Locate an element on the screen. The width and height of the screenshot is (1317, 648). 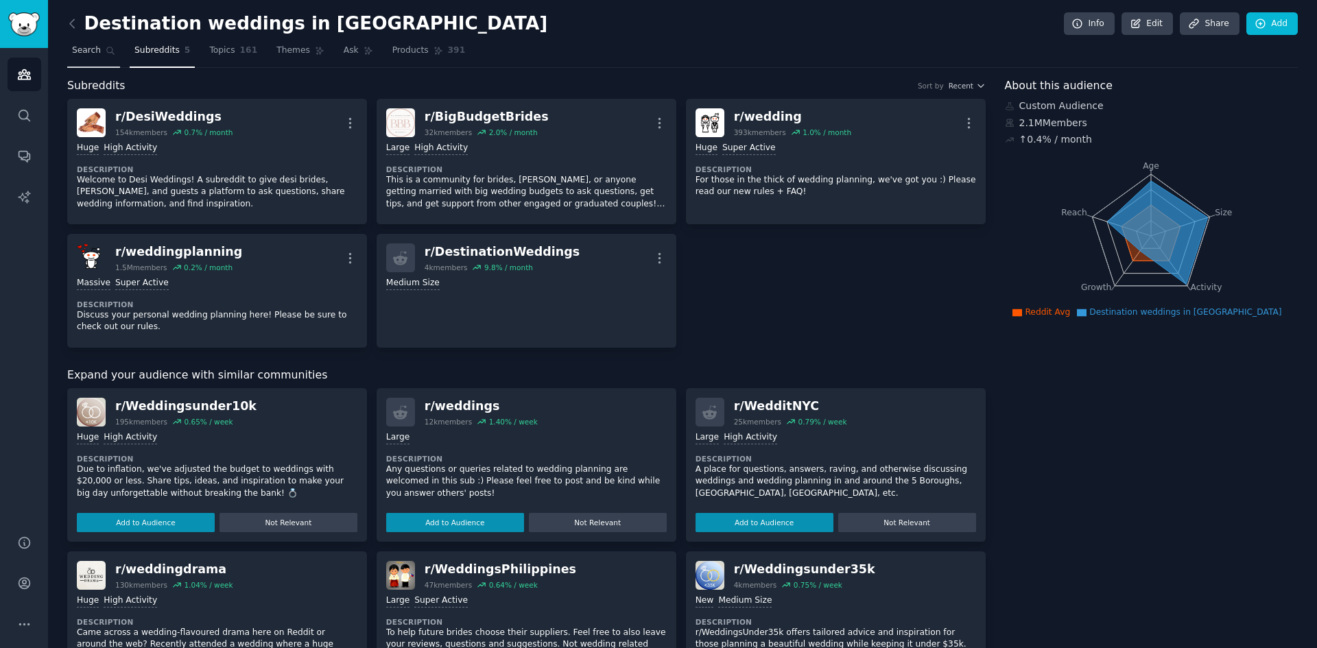
div: 9.8 % / month is located at coordinates (508, 267).